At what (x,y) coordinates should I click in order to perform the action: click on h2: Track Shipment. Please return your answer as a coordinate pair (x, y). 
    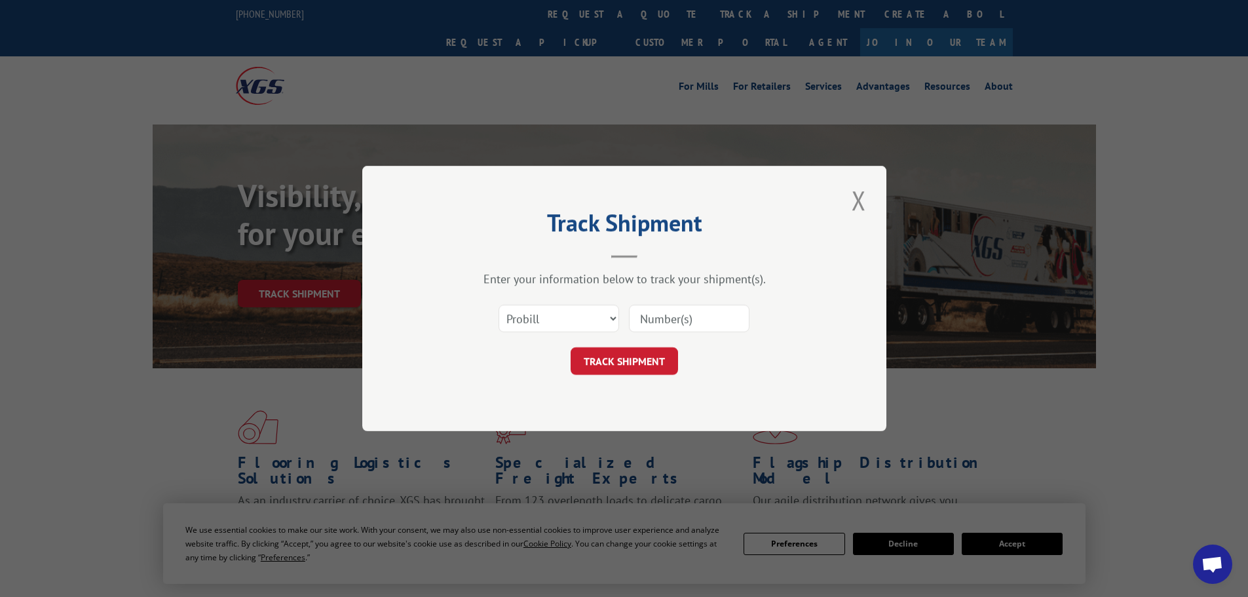
    Looking at the image, I should click on (624, 226).